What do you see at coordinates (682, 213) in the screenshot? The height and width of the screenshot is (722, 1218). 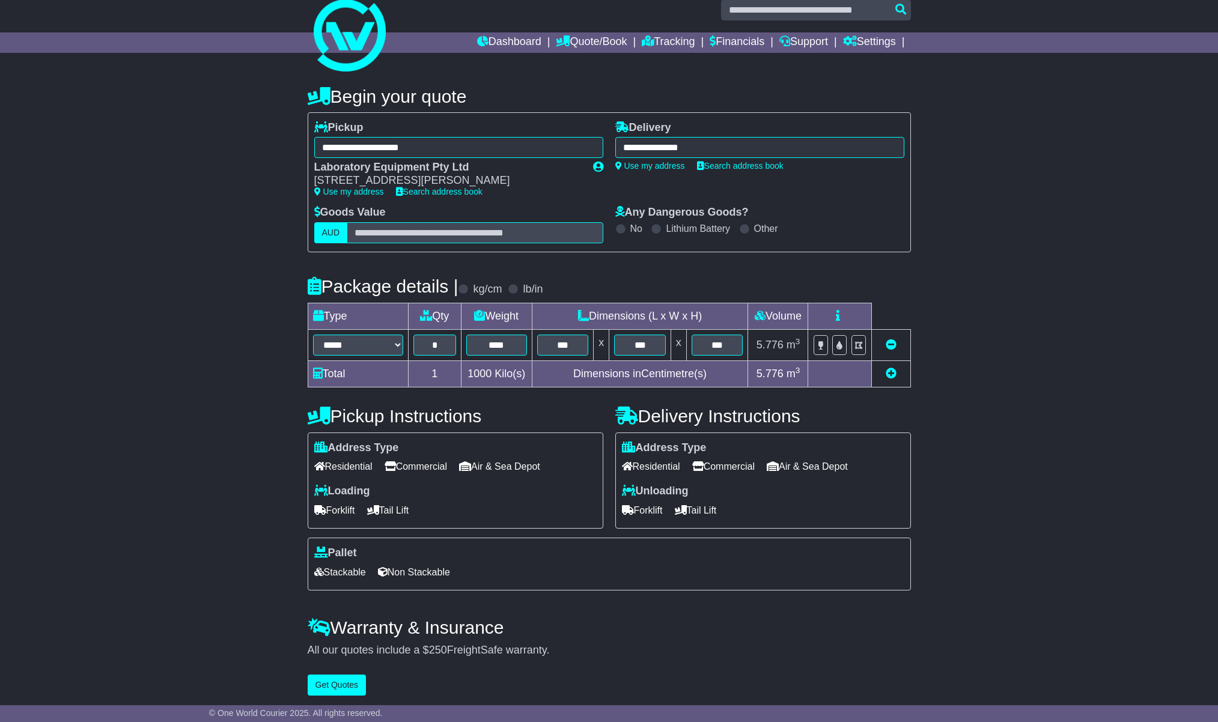 I see `label: Any Dangerous Goods?` at bounding box center [682, 213].